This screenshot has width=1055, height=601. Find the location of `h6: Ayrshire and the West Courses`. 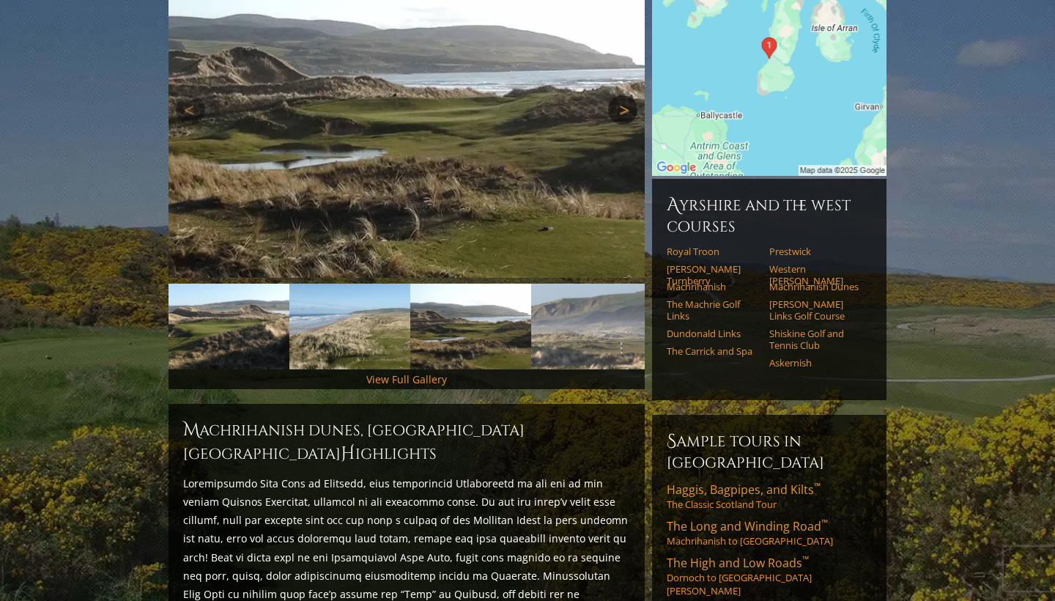

h6: Ayrshire and the West Courses is located at coordinates (770, 215).